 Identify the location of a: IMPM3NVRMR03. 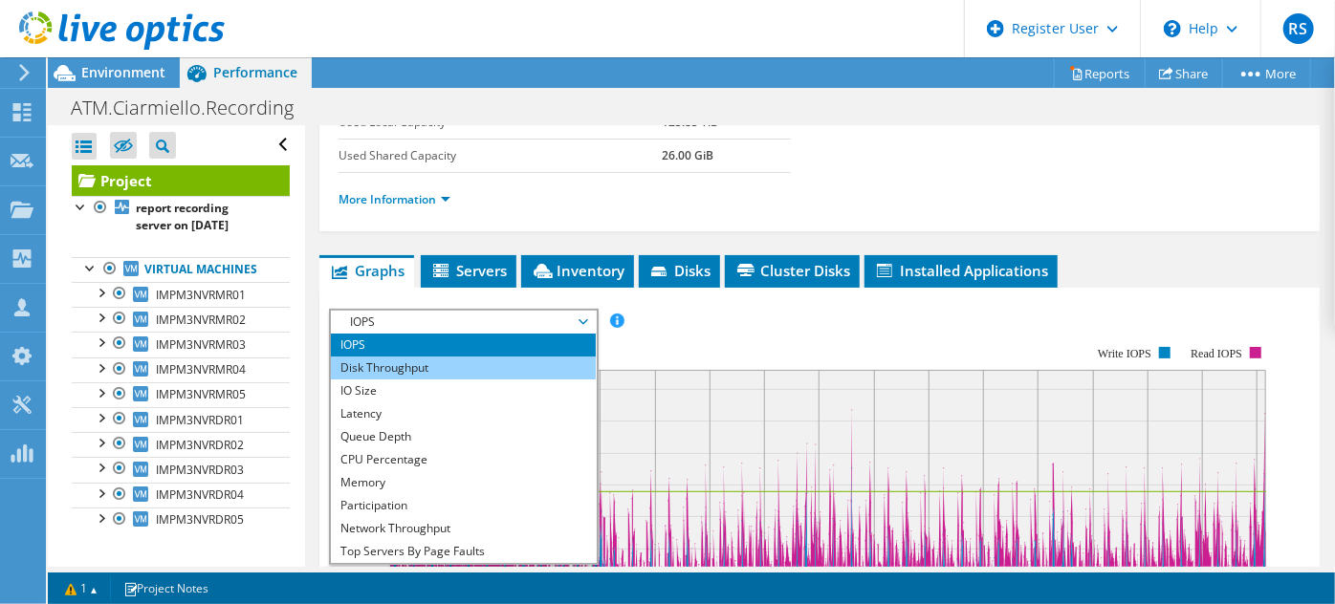
(181, 344).